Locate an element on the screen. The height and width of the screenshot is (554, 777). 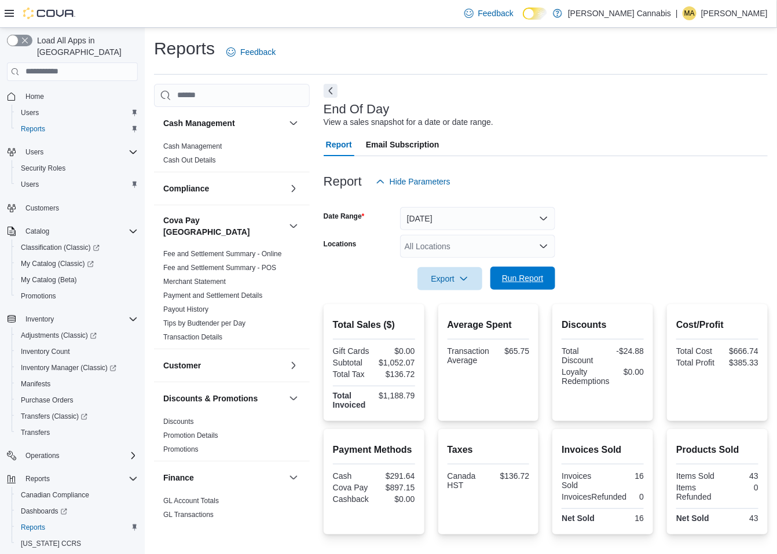
h2: Invoices Sold is located at coordinates (603, 450).